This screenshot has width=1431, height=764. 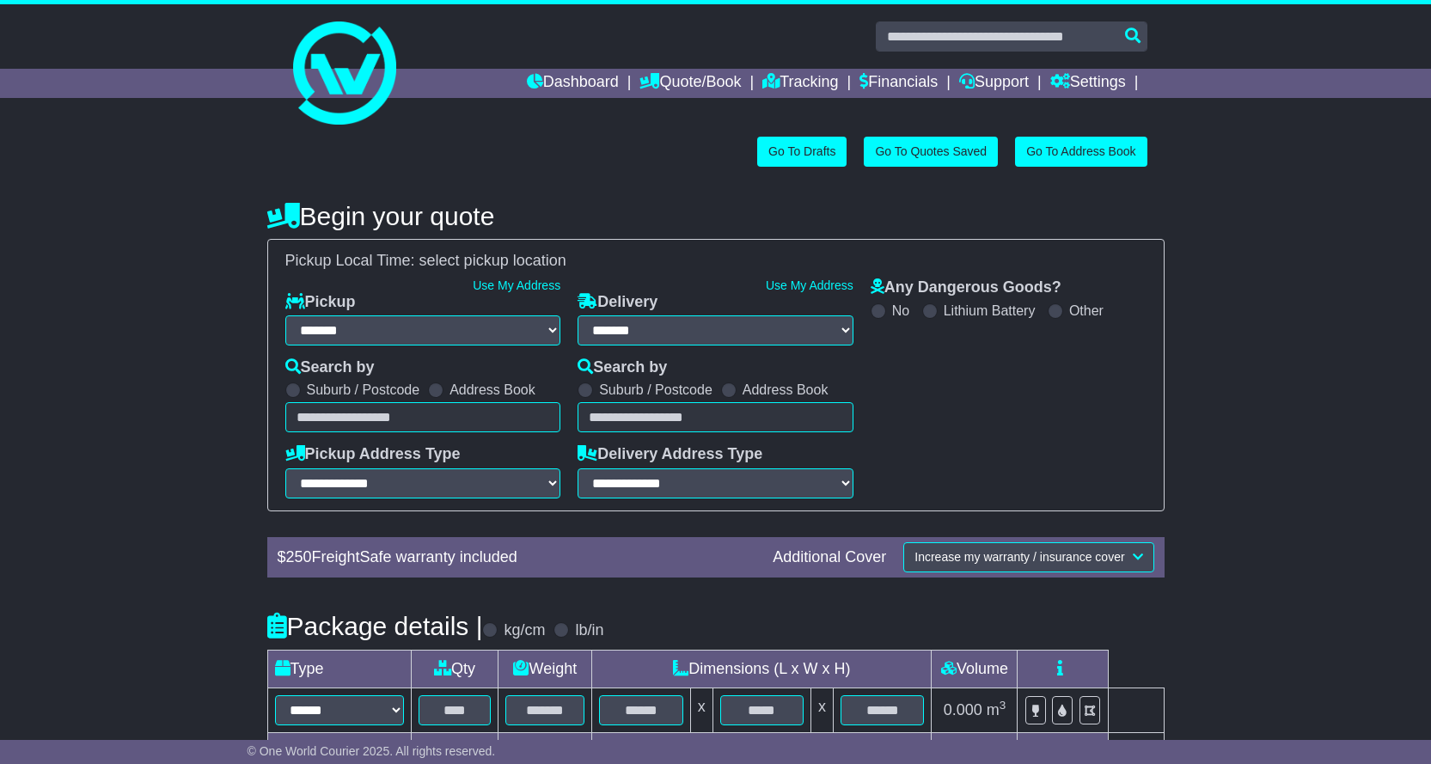 I want to click on a: Go To Quotes Saved, so click(x=931, y=151).